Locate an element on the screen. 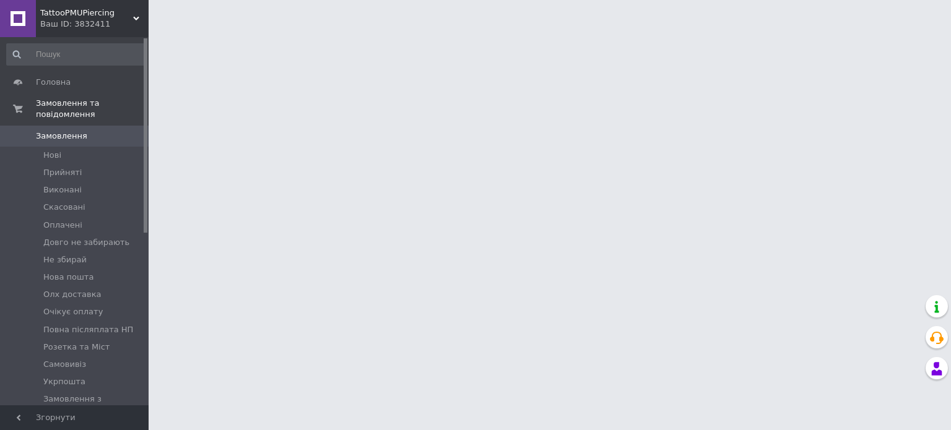 Image resolution: width=951 pixels, height=430 pixels. span: Укрпошта is located at coordinates (64, 382).